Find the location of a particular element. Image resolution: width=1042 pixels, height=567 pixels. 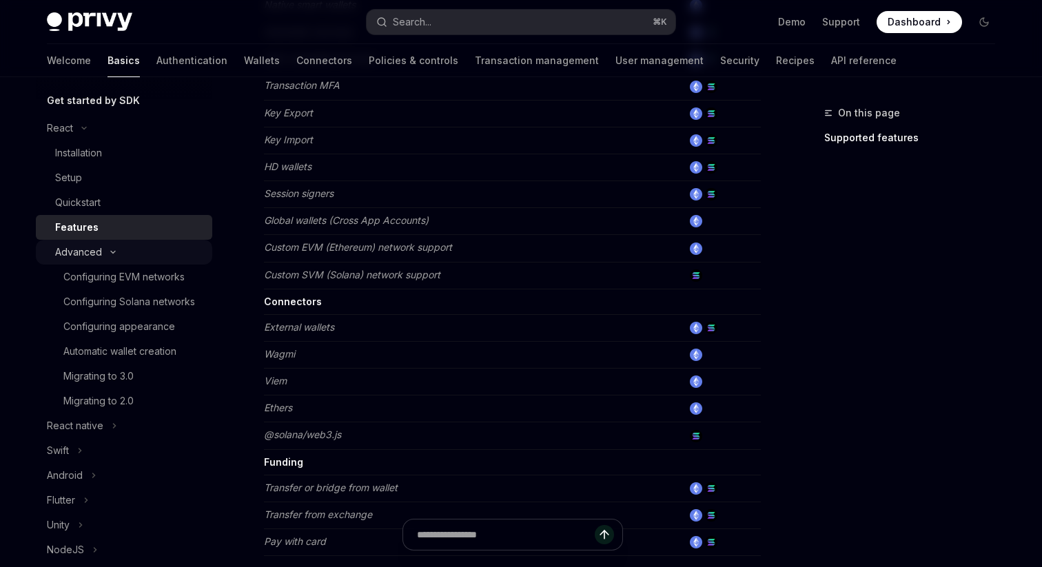

em: Custom EVM (Ethereum) network support is located at coordinates (358, 247).